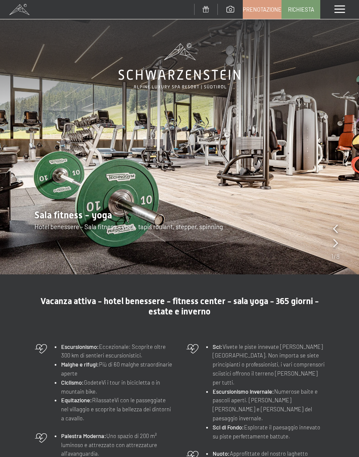 The height and width of the screenshot is (457, 359). I want to click on a: Prenotazione, so click(262, 9).